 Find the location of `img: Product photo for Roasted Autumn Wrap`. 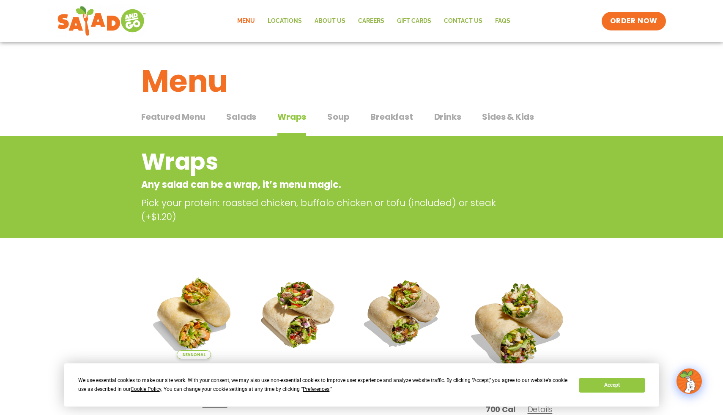

img: Product photo for Roasted Autumn Wrap is located at coordinates (404, 313).